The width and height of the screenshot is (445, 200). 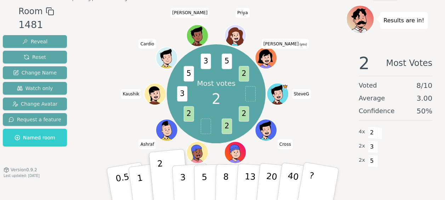 I want to click on button: Change Avatar, so click(x=35, y=104).